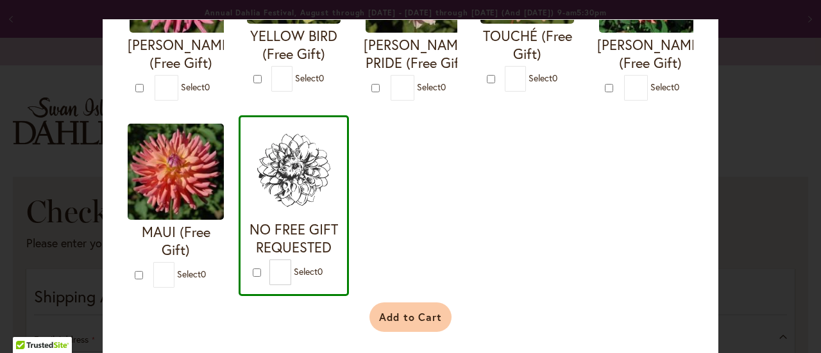 The height and width of the screenshot is (353, 821). What do you see at coordinates (410, 317) in the screenshot?
I see `button: Add to Cart` at bounding box center [410, 317].